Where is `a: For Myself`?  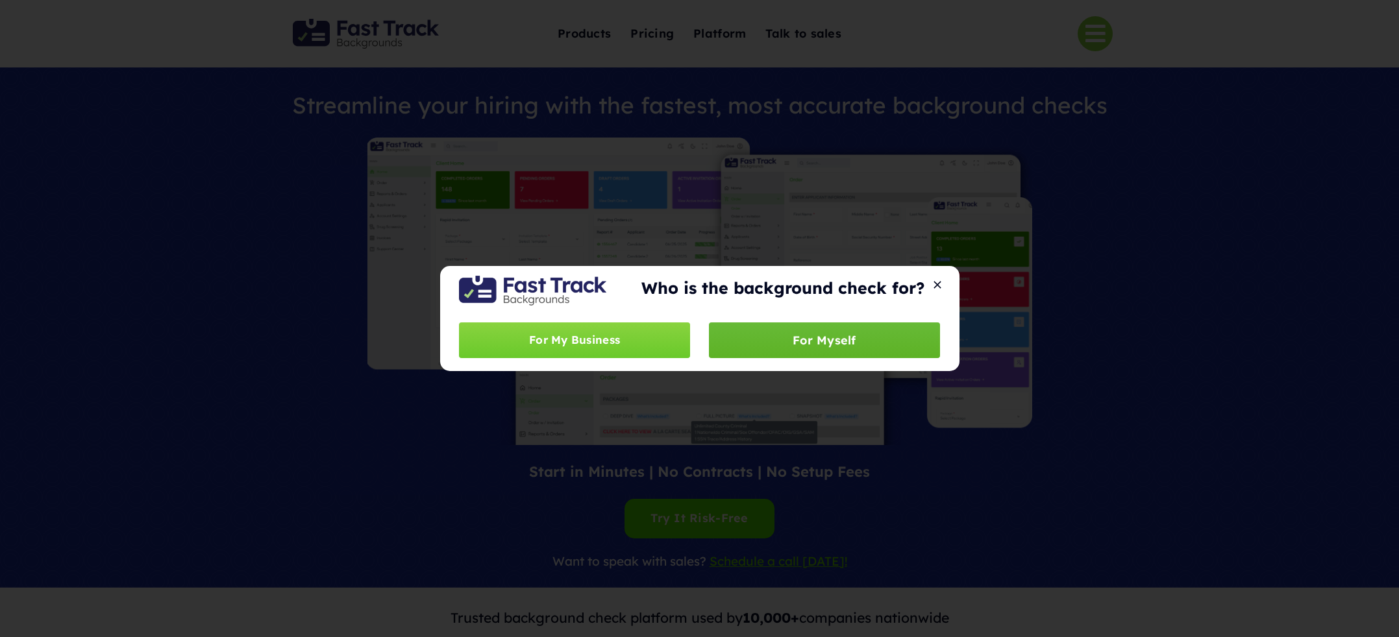 a: For Myself is located at coordinates (824, 340).